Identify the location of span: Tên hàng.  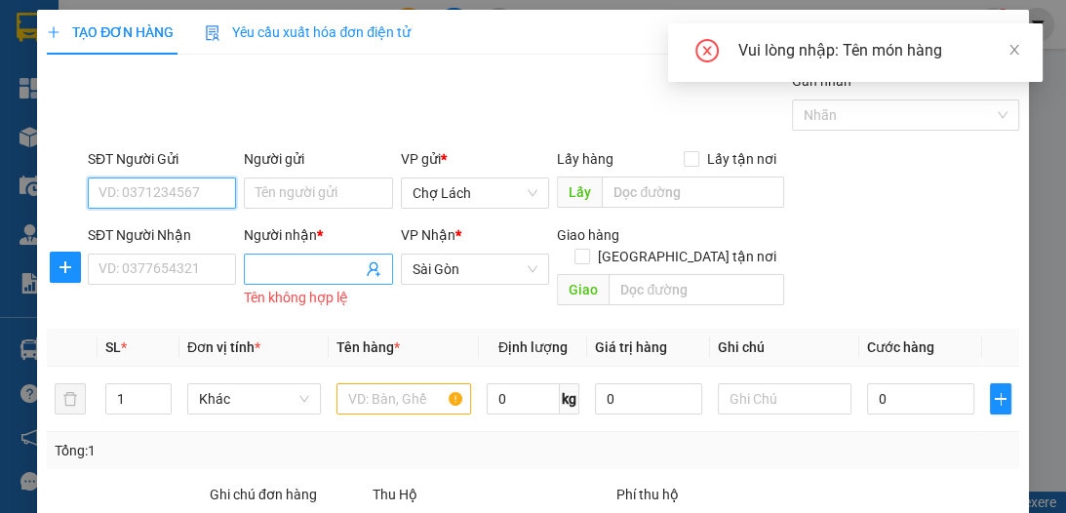
(368, 347).